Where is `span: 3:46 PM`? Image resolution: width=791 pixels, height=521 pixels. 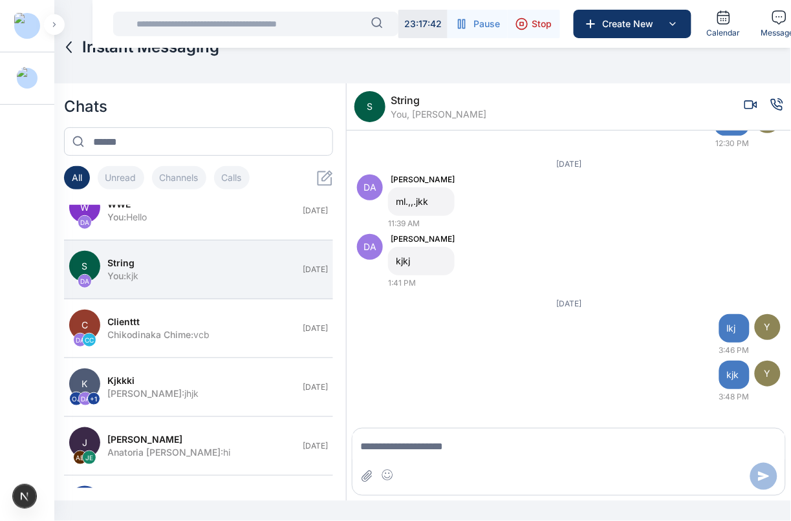 span: 3:46 PM is located at coordinates (734, 351).